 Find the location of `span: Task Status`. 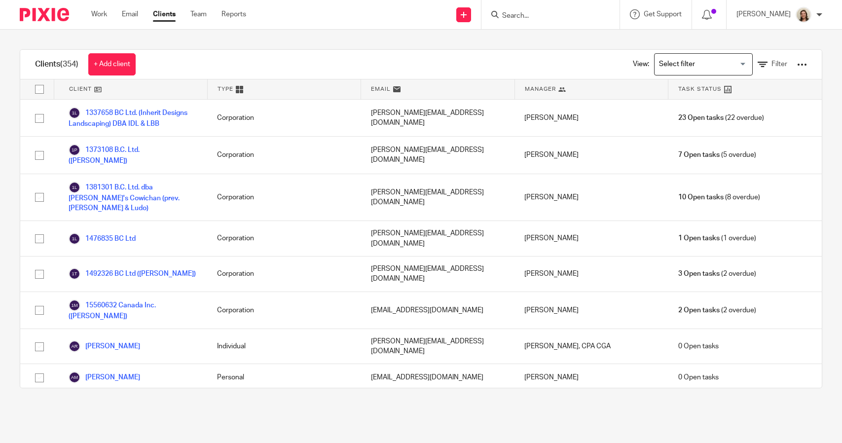

span: Task Status is located at coordinates (700, 89).